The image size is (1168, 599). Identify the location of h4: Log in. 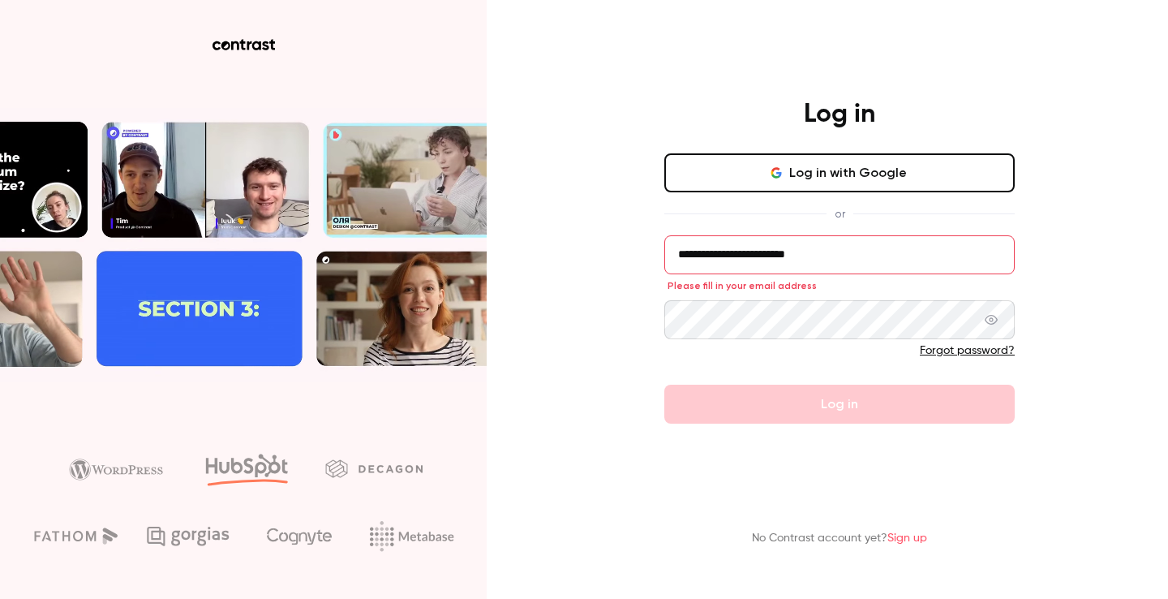
(840, 114).